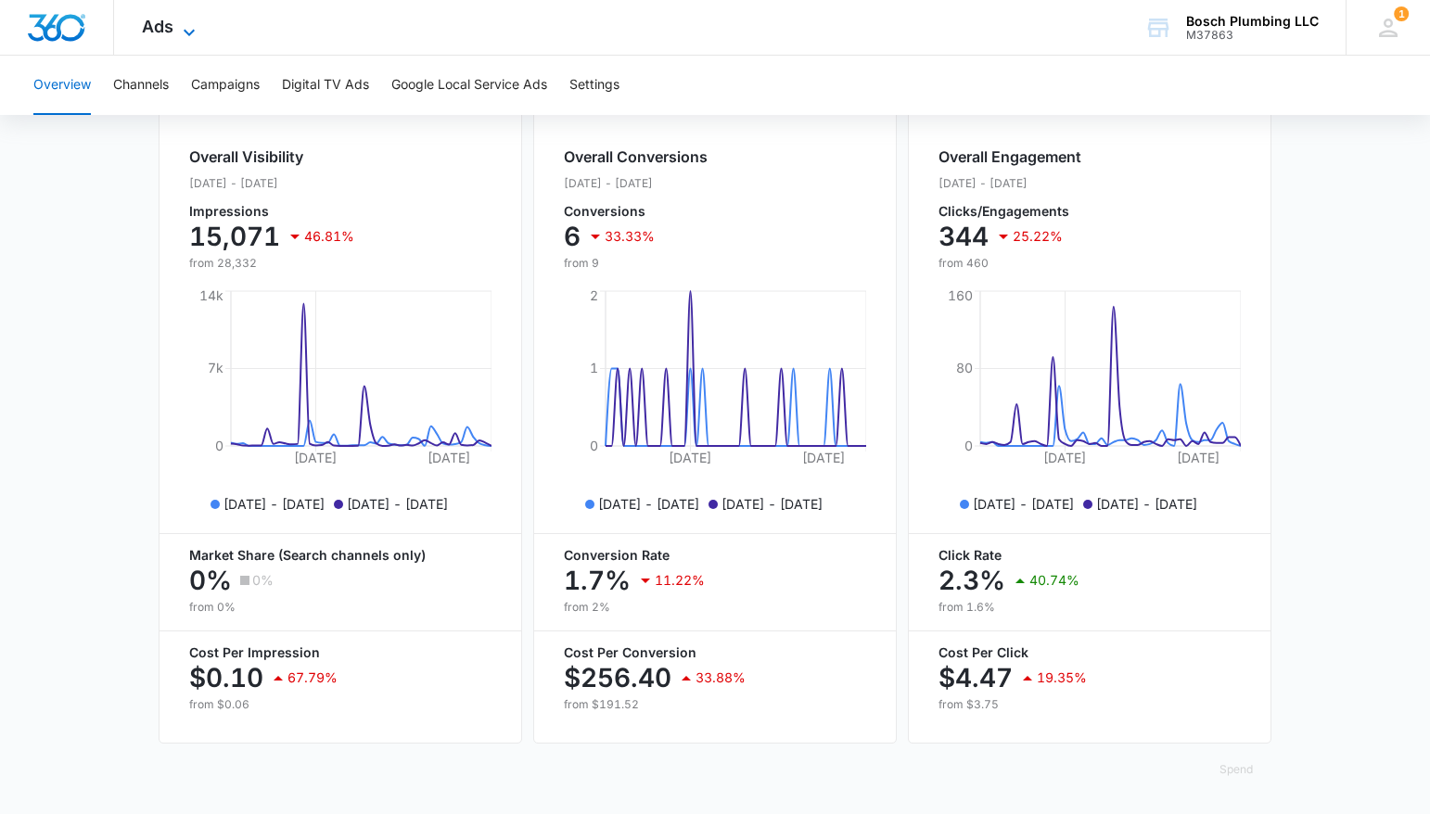 This screenshot has height=814, width=1430. I want to click on p: from $191.52, so click(715, 705).